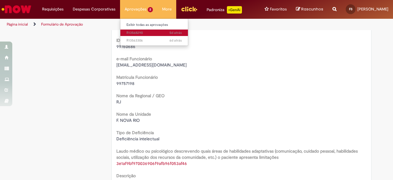 This screenshot has height=180, width=393. I want to click on a: Página inicial, so click(17, 24).